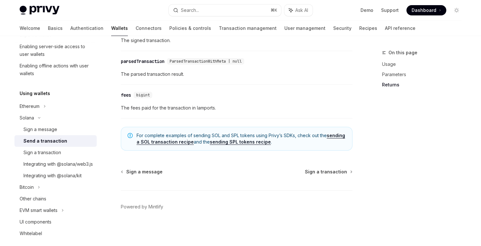  I want to click on button: Toggle dark mode, so click(457, 10).